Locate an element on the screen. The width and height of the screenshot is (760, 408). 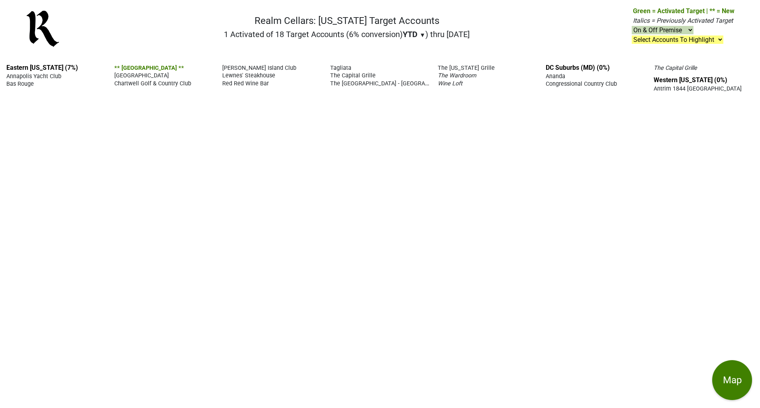
span: Chartwell Golf & Country Club is located at coordinates (153, 83).